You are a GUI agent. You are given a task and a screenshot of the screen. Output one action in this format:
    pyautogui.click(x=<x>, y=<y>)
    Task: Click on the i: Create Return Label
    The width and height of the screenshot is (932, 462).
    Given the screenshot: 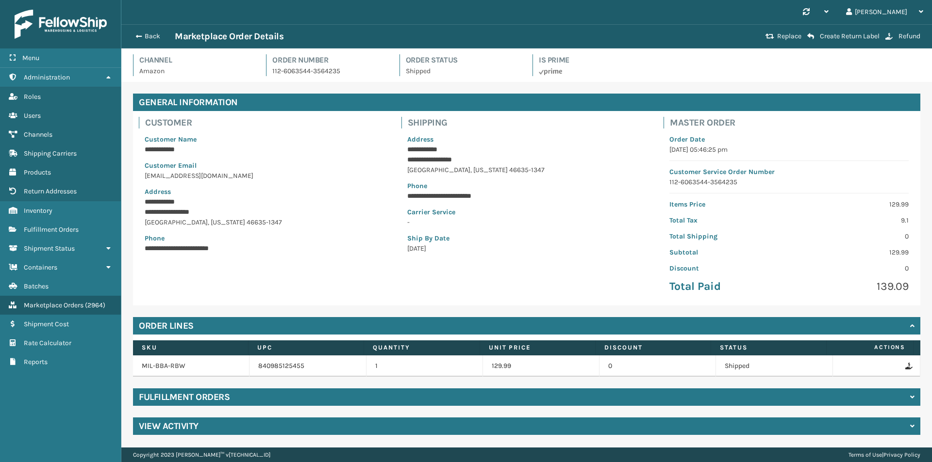 What is the action you would take?
    pyautogui.click(x=810, y=36)
    